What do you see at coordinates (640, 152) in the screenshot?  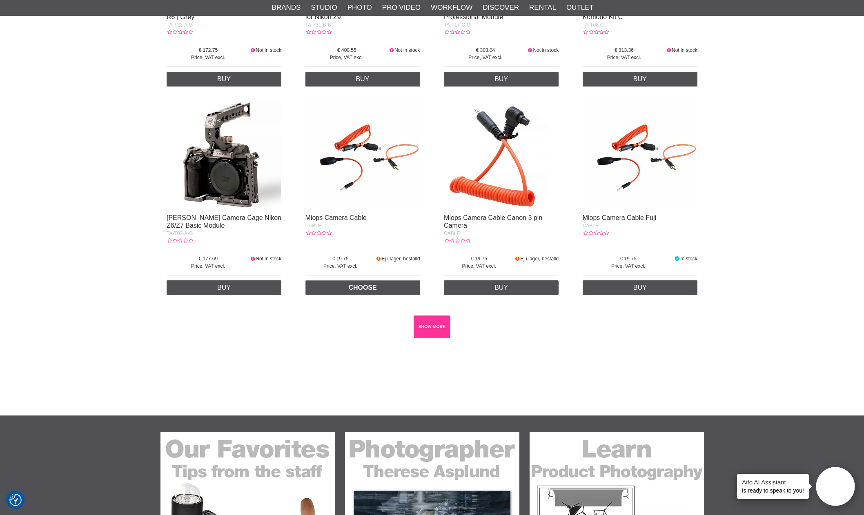 I see `img: Miops Camera Cable Fuji` at bounding box center [640, 152].